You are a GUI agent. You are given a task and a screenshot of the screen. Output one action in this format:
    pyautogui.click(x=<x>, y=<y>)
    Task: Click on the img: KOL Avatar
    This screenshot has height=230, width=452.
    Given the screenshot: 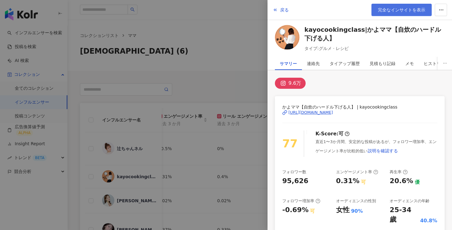 What is the action you would take?
    pyautogui.click(x=287, y=37)
    